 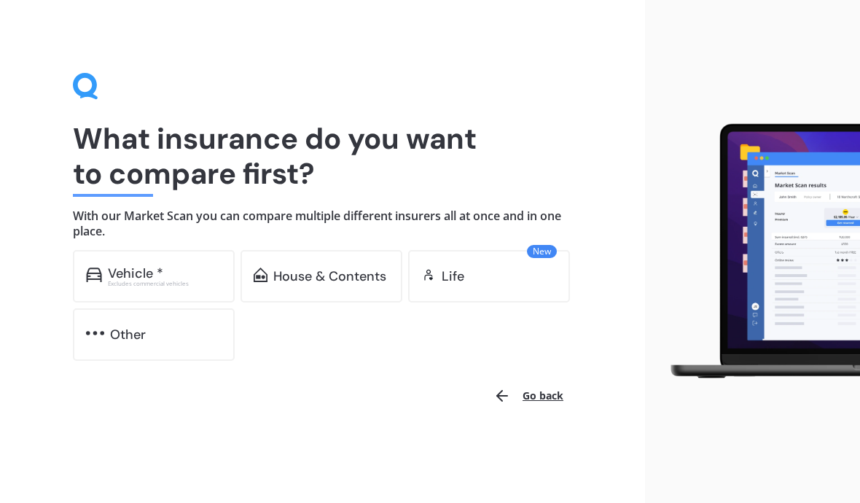 I want to click on div: Vehicle *, so click(x=136, y=273).